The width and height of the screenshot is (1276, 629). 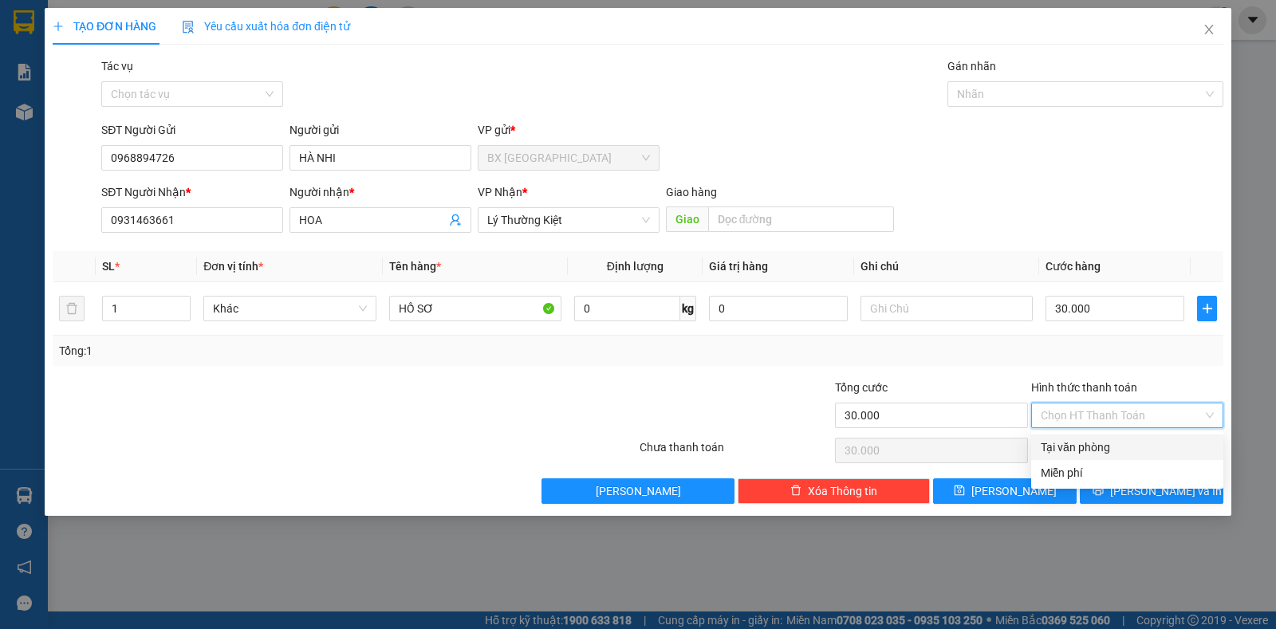 I want to click on span: Giá trị hàng, so click(x=738, y=266).